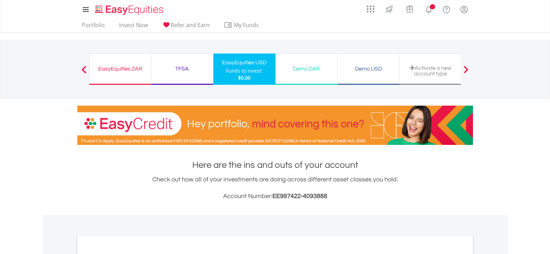 The height and width of the screenshot is (254, 550). What do you see at coordinates (410, 9) in the screenshot?
I see `img: vouchers-v2.svg` at bounding box center [410, 9].